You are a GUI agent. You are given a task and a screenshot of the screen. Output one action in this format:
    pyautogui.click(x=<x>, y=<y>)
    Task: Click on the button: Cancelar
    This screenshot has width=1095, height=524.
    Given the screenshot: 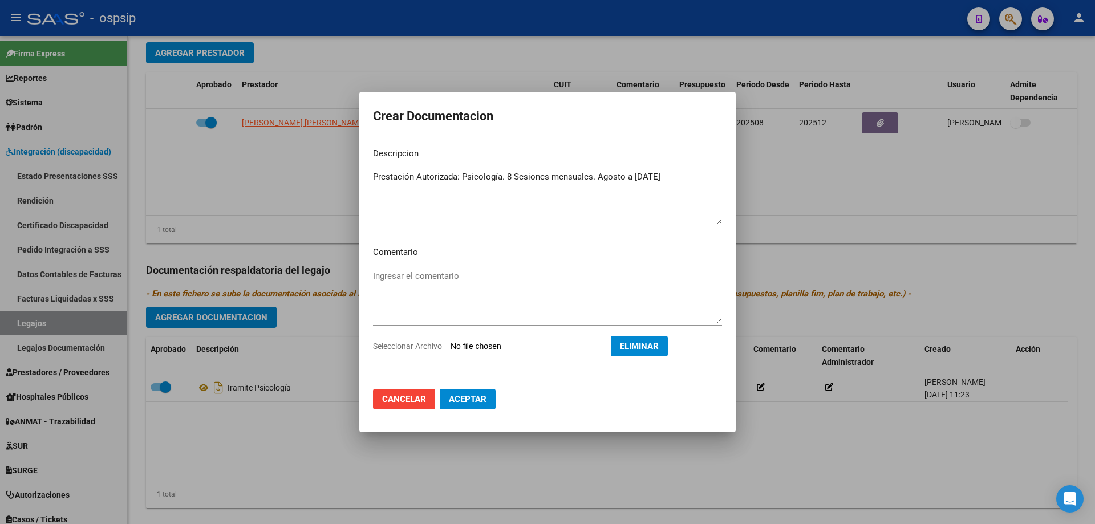 What is the action you would take?
    pyautogui.click(x=404, y=399)
    